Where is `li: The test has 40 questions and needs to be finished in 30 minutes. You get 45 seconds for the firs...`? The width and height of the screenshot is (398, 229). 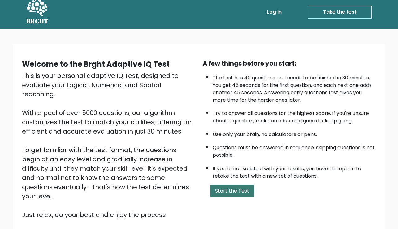 li: The test has 40 questions and needs to be finished in 30 minutes. You get 45 seconds for the firs... is located at coordinates (294, 88).